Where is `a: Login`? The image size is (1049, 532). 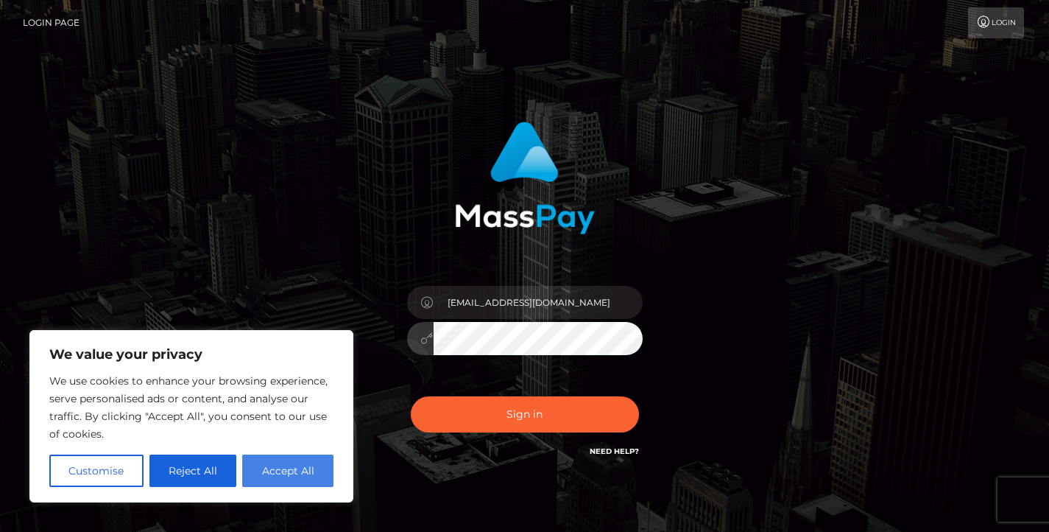 a: Login is located at coordinates (996, 23).